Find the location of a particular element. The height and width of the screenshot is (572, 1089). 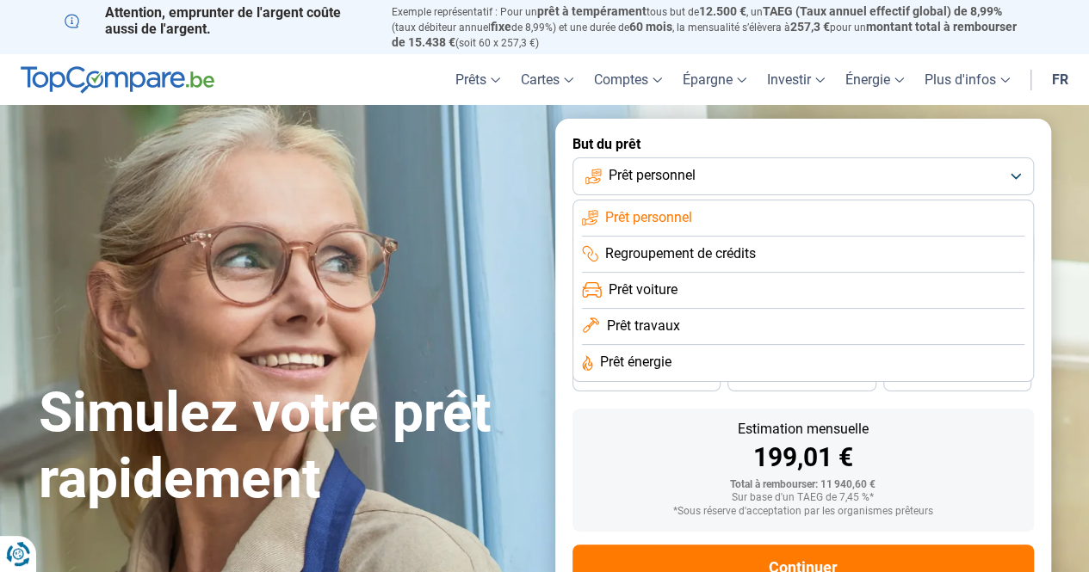

p: Exemple représentatif : Pour un tous but de , un (taux débiteur annuel de 8,99%) et une durée de ... is located at coordinates (708, 27).